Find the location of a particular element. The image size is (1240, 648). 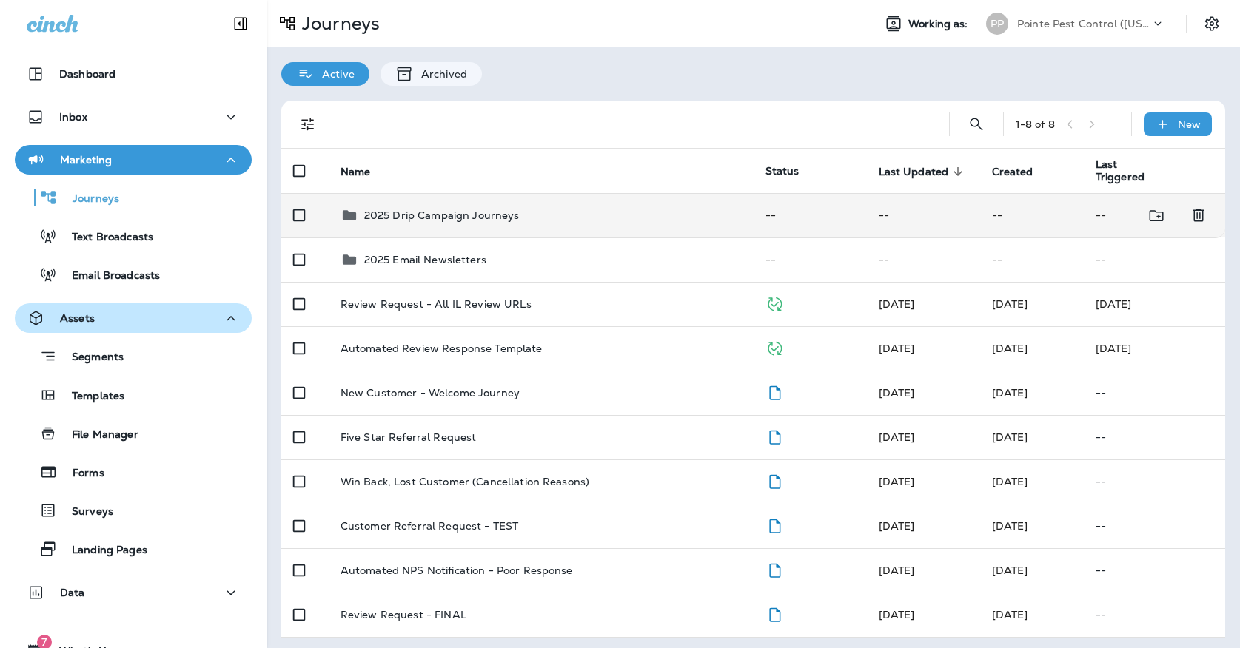

button: Collapse Sidebar is located at coordinates (241, 24).